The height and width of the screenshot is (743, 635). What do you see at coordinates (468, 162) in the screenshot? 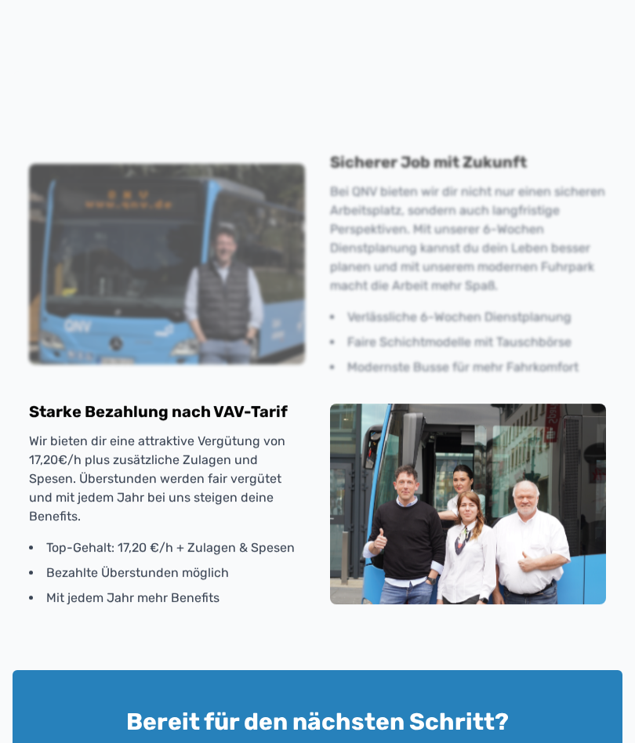
I see `h3: Sicherer Job mit Zukunft` at bounding box center [468, 162].